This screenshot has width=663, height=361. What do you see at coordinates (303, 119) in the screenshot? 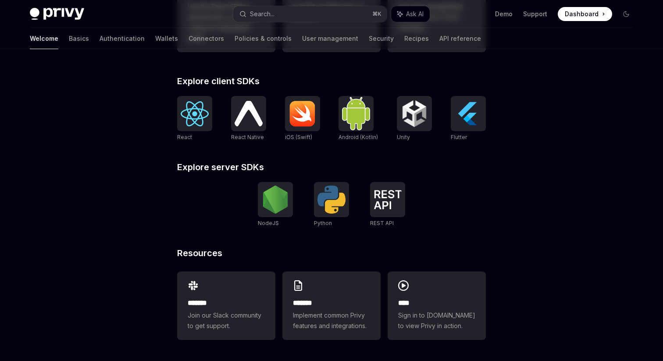
I see `a: iOS (Swift)iOS (Swift)` at bounding box center [303, 119].